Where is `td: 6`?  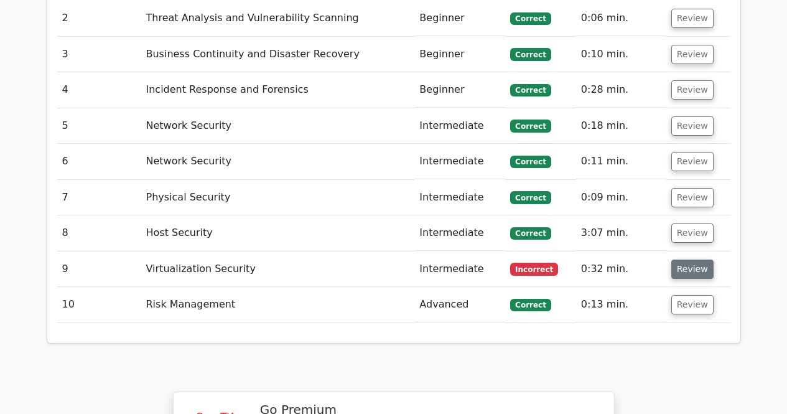 td: 6 is located at coordinates (99, 161).